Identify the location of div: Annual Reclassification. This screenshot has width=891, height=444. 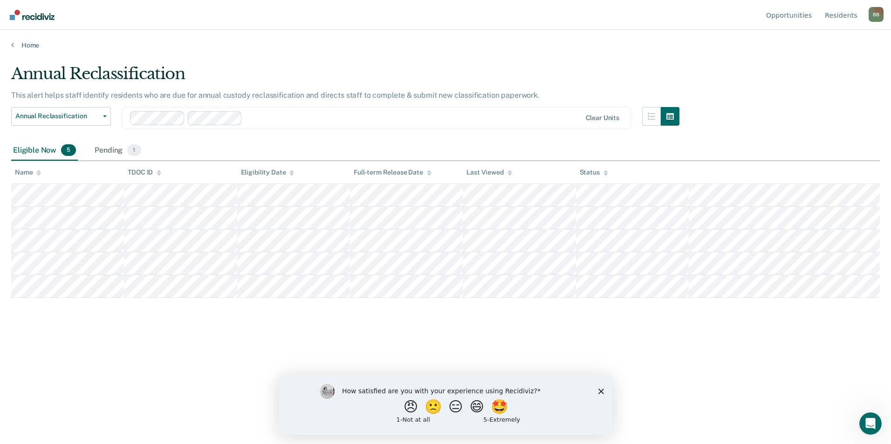
(345, 77).